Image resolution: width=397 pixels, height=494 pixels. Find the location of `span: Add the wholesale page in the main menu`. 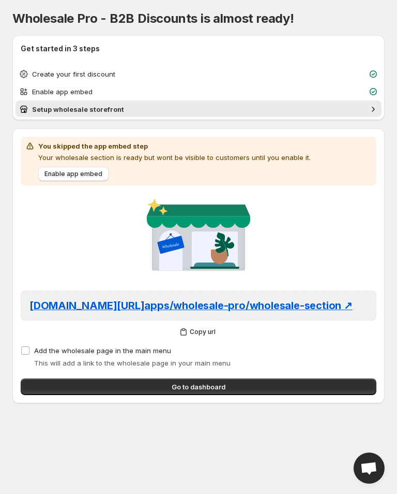

span: Add the wholesale page in the main menu is located at coordinates (102, 350).